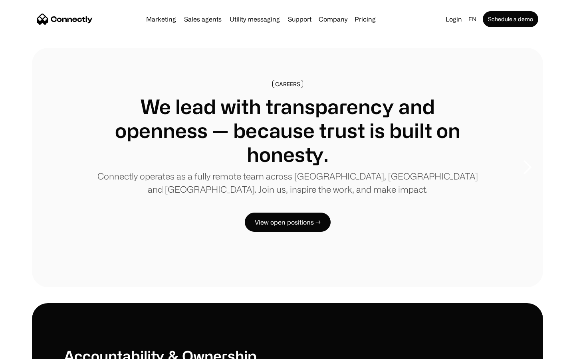 This screenshot has width=575, height=359. I want to click on div: 1 of 8, so click(287, 168).